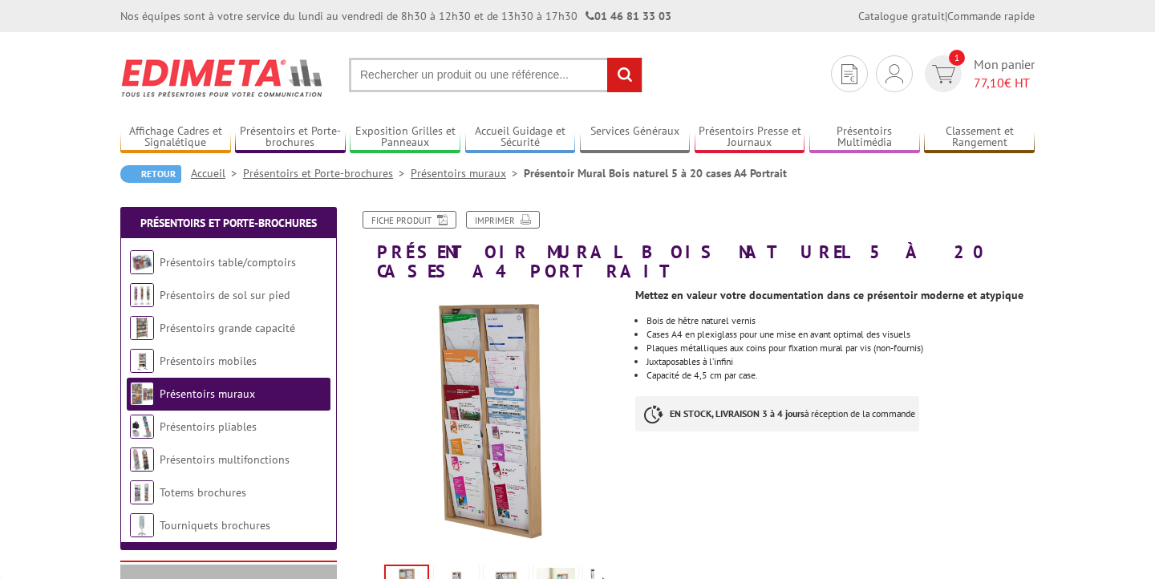  What do you see at coordinates (395, 16) in the screenshot?
I see `div: Nos équipes sont à votre service du lundi au vendredi de 8h30 à 12h30 et de 13h30 à 17h30` at bounding box center [395, 16].